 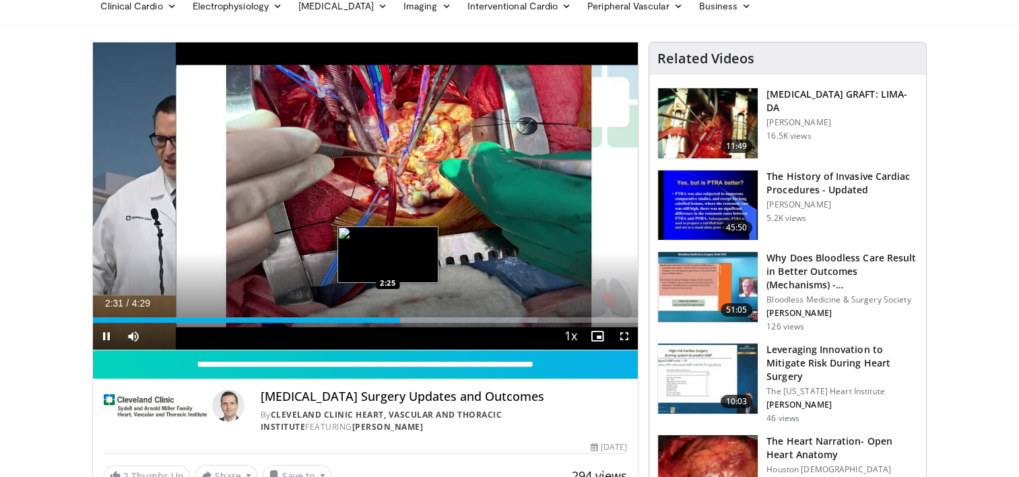 I want to click on button: Playback Rate, so click(x=570, y=336).